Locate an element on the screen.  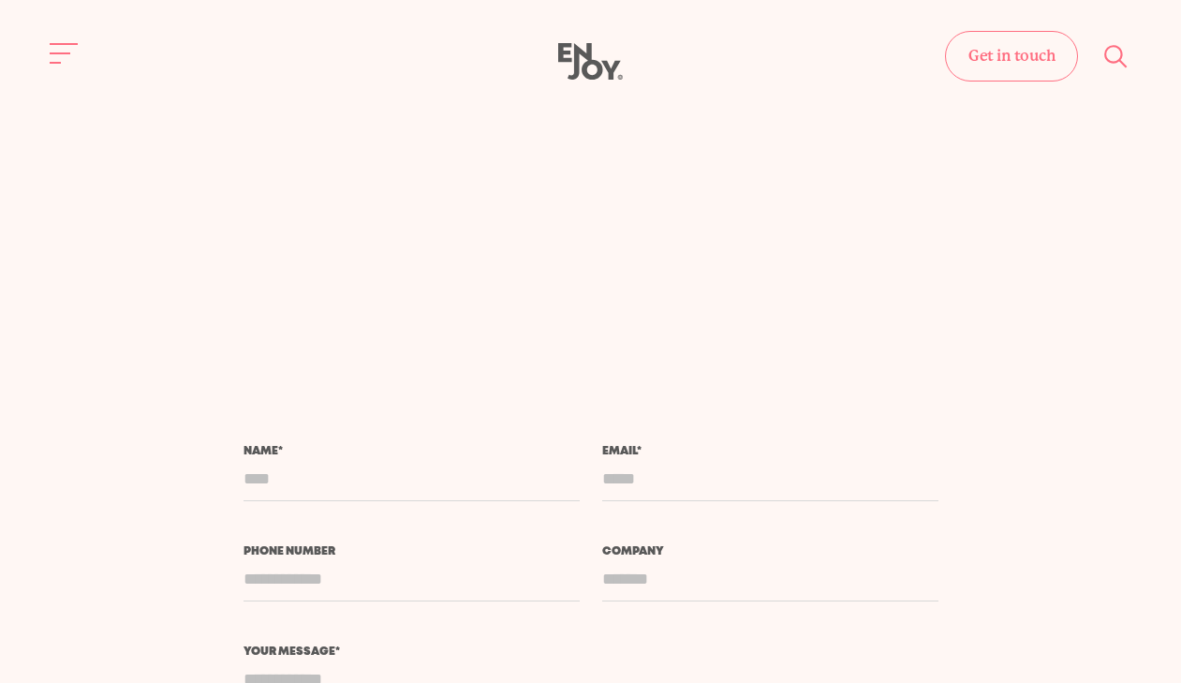
label: Email is located at coordinates (770, 452).